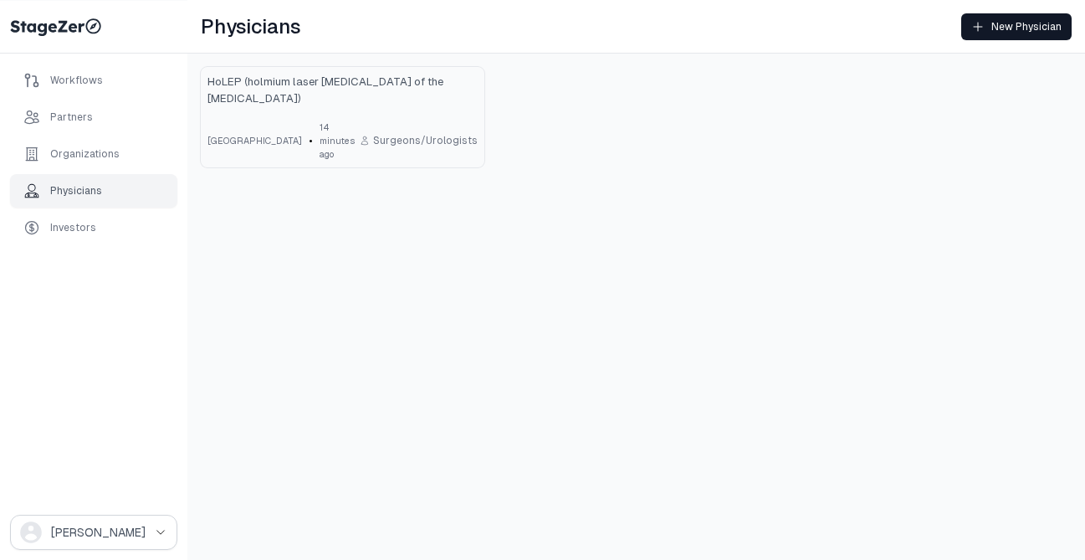 This screenshot has height=560, width=1085. What do you see at coordinates (94, 117) in the screenshot?
I see `a: Partners` at bounding box center [94, 117].